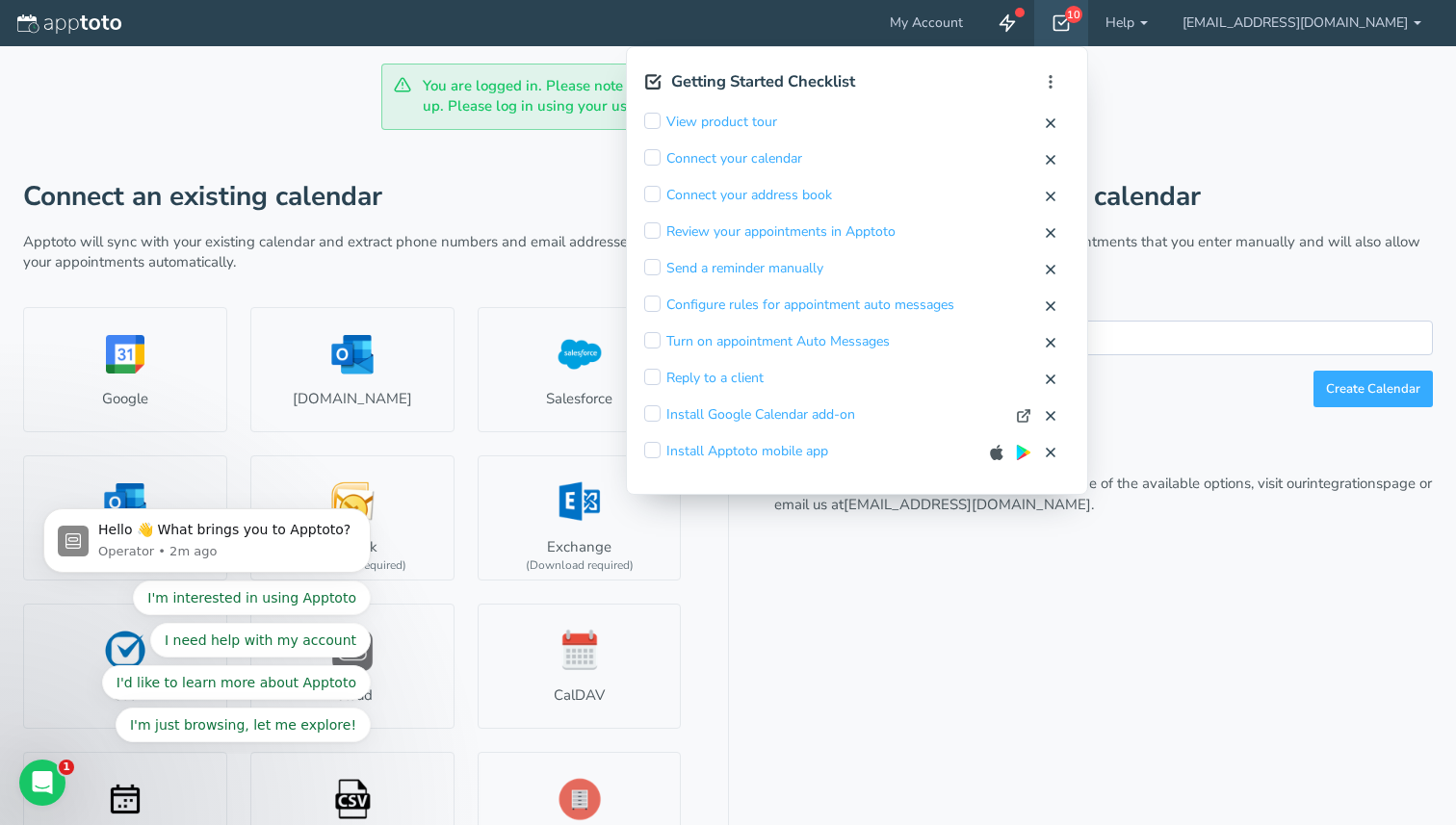 The width and height of the screenshot is (1456, 825). Describe the element at coordinates (213, 39) in the screenshot. I see `div: Message content` at that location.